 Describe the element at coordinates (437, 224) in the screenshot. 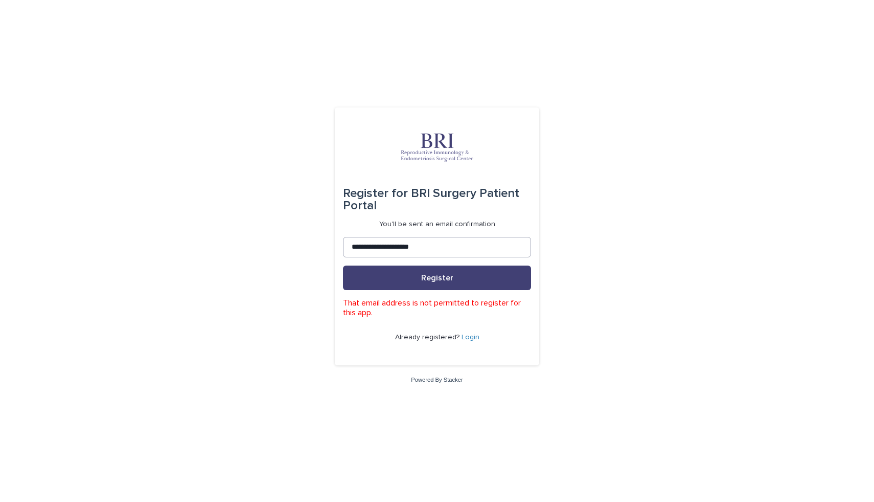

I see `p: You'll be sent an email confirmation` at that location.